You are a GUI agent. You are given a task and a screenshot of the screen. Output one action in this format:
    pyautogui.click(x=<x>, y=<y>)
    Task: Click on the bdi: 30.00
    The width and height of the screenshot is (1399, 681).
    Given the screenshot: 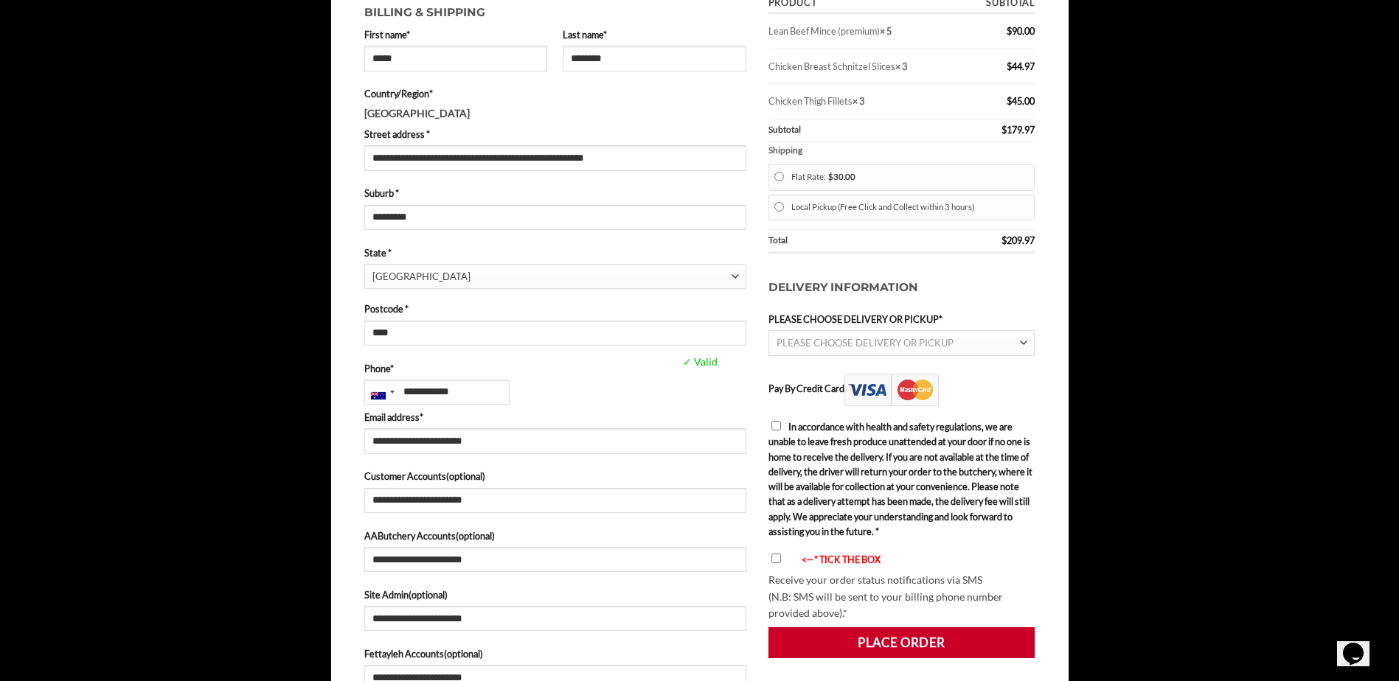 What is the action you would take?
    pyautogui.click(x=842, y=176)
    